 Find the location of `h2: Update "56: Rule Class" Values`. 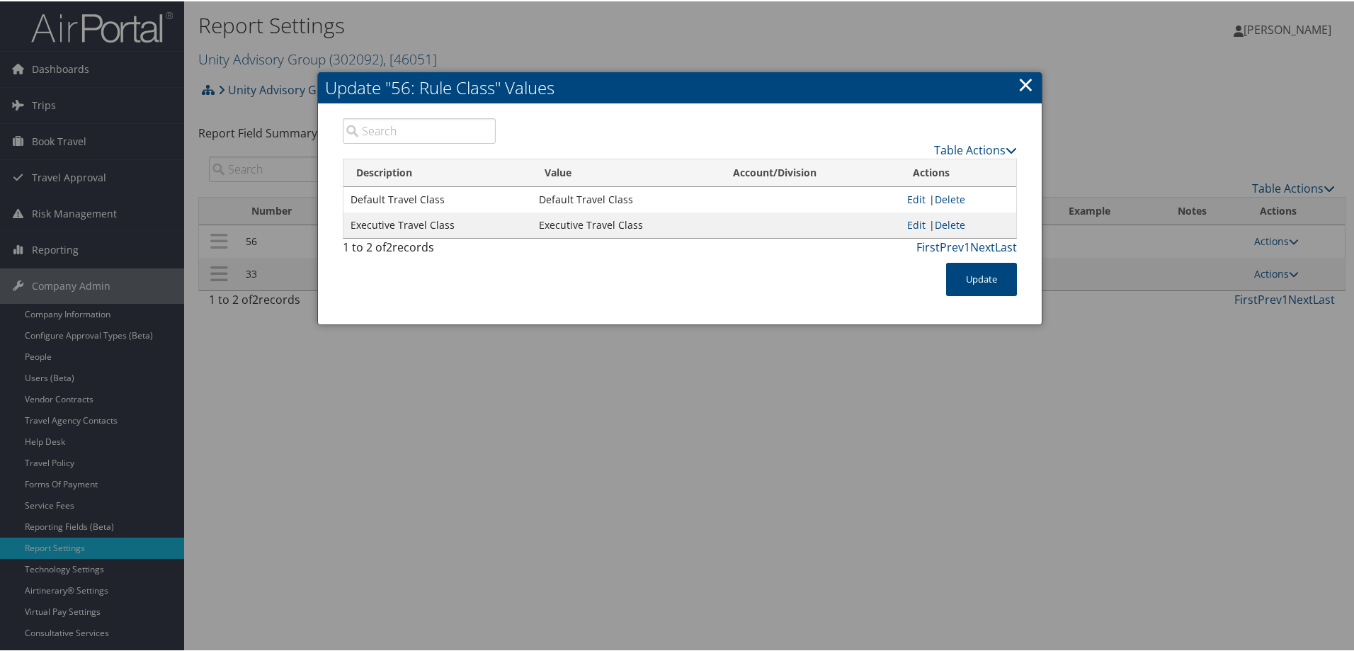

h2: Update "56: Rule Class" Values is located at coordinates (680, 86).